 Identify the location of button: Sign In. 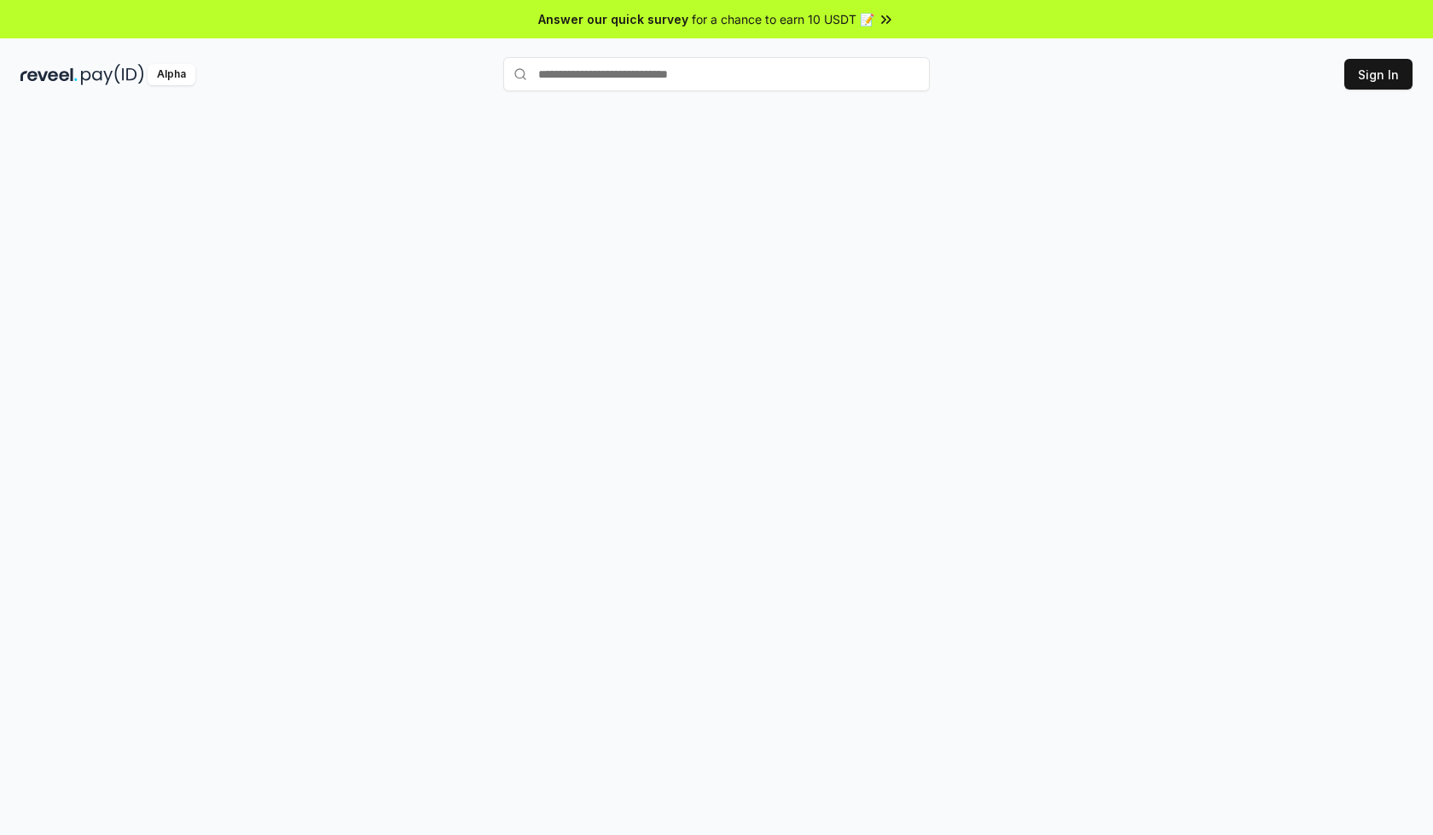
(1379, 74).